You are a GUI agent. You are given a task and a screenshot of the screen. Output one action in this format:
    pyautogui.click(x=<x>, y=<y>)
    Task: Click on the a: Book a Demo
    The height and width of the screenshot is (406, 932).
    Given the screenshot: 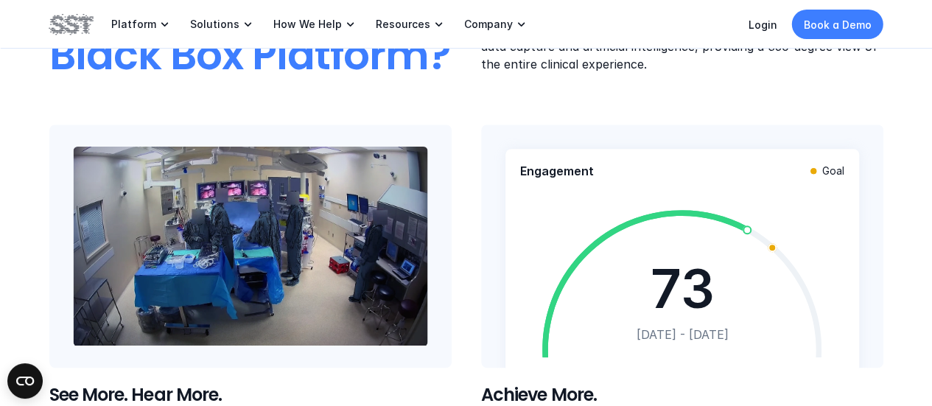 What is the action you would take?
    pyautogui.click(x=838, y=24)
    